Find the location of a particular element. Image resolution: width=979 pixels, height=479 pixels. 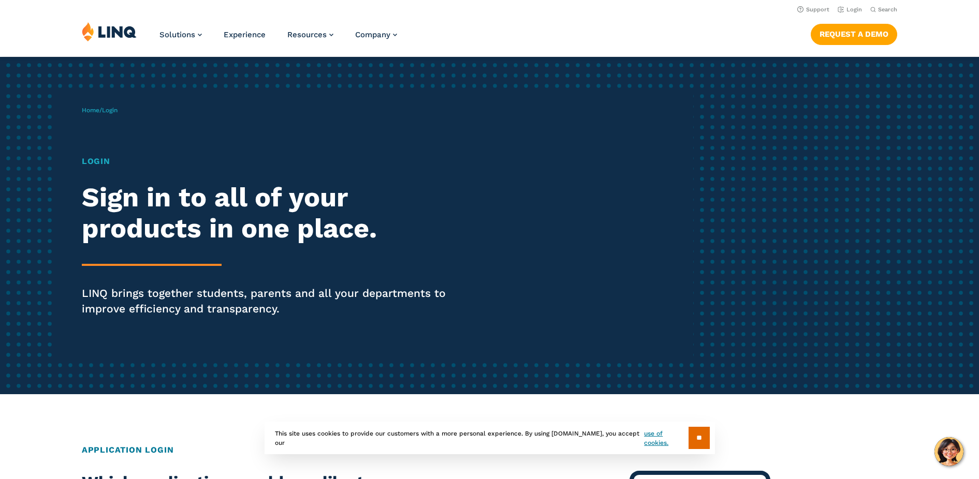

img: LINQ | K‑12 Software is located at coordinates (109, 32).